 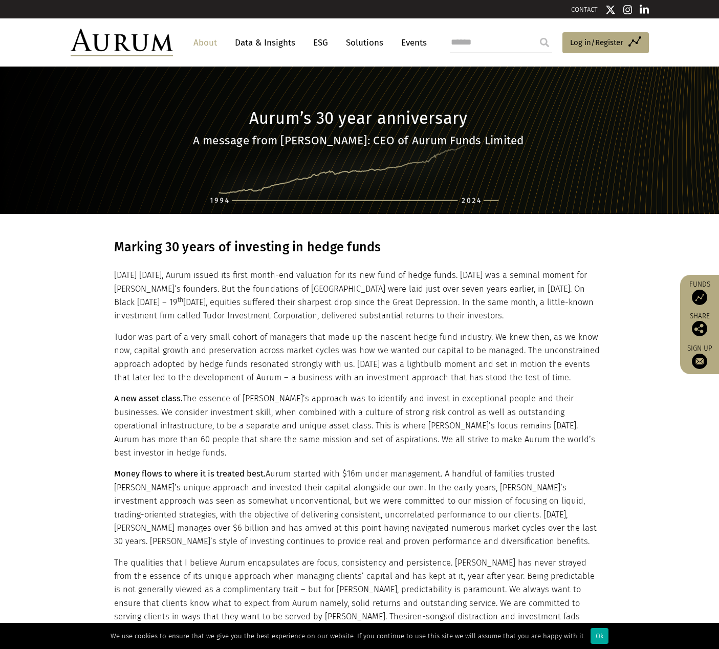 I want to click on img: Access Funds, so click(x=699, y=297).